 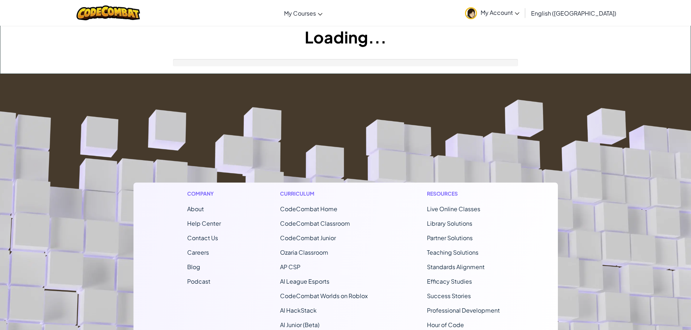 What do you see at coordinates (204, 223) in the screenshot?
I see `a: Help Center` at bounding box center [204, 223].